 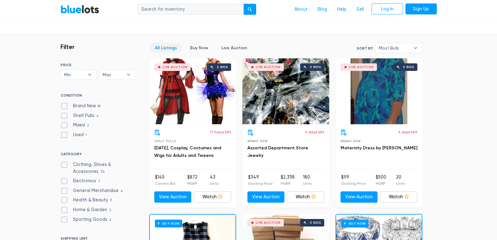 What do you see at coordinates (74, 75) in the screenshot?
I see `span: Min` at bounding box center [74, 75].